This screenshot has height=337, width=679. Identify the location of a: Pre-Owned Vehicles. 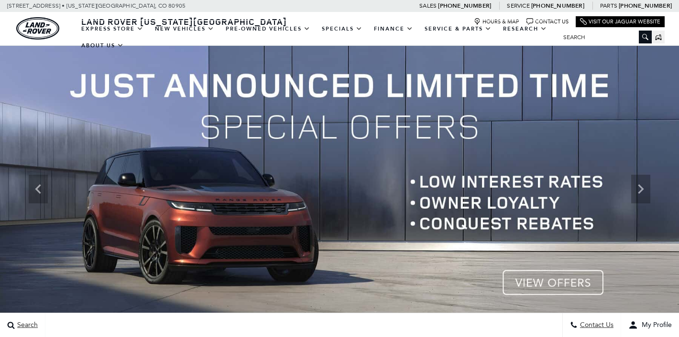
(268, 29).